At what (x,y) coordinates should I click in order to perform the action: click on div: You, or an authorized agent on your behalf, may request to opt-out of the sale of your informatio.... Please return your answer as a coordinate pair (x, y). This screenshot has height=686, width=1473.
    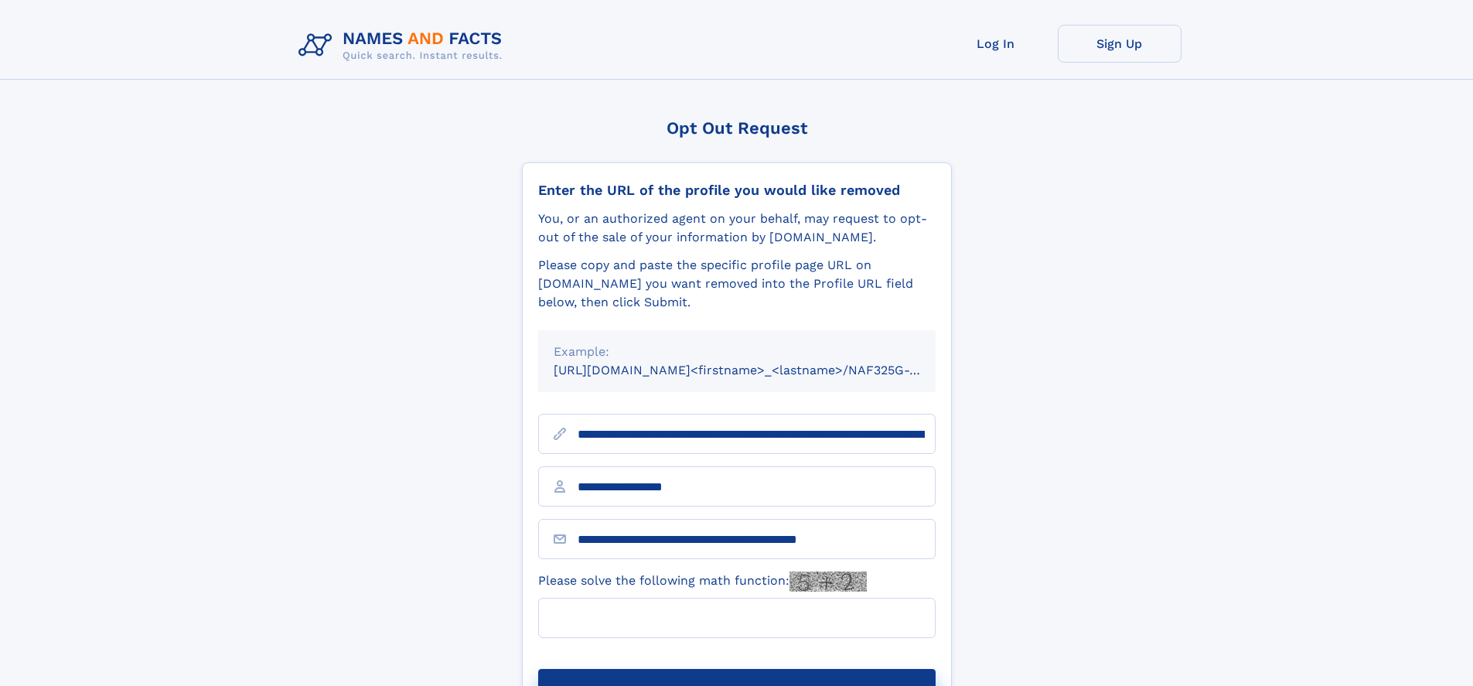
    Looking at the image, I should click on (737, 228).